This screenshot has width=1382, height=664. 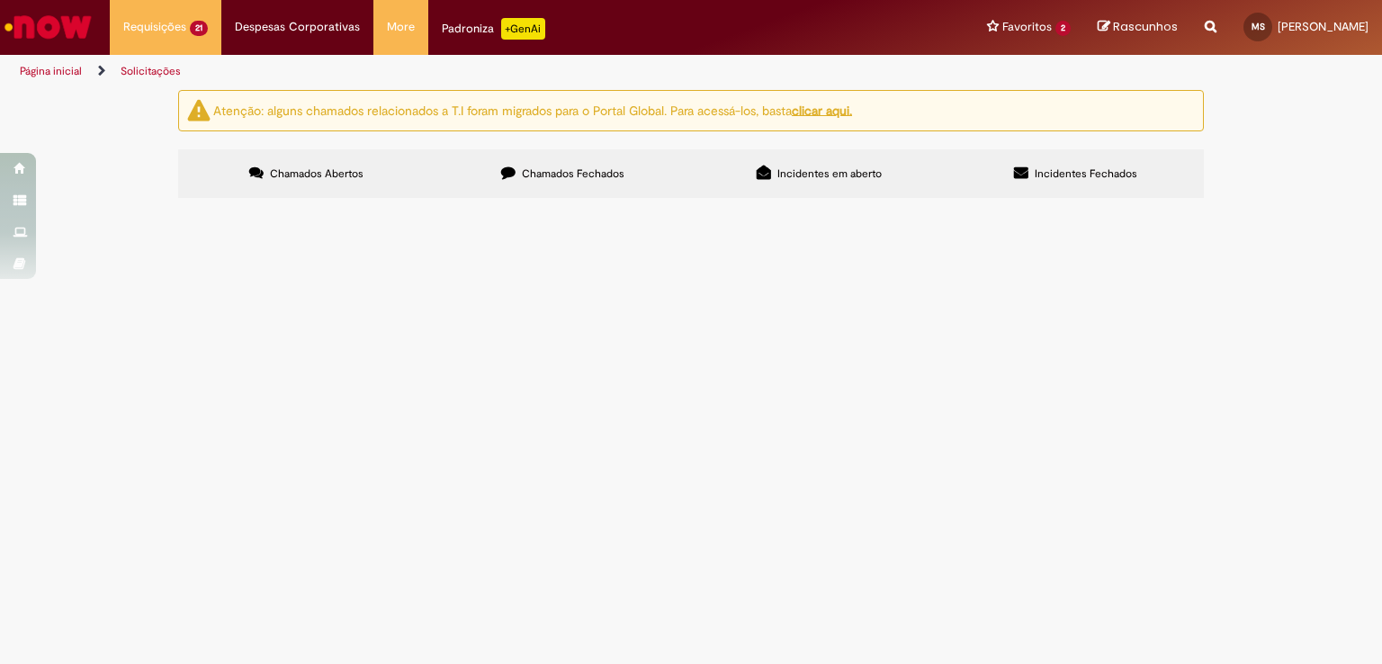 What do you see at coordinates (199, 28) in the screenshot?
I see `span: 21` at bounding box center [199, 28].